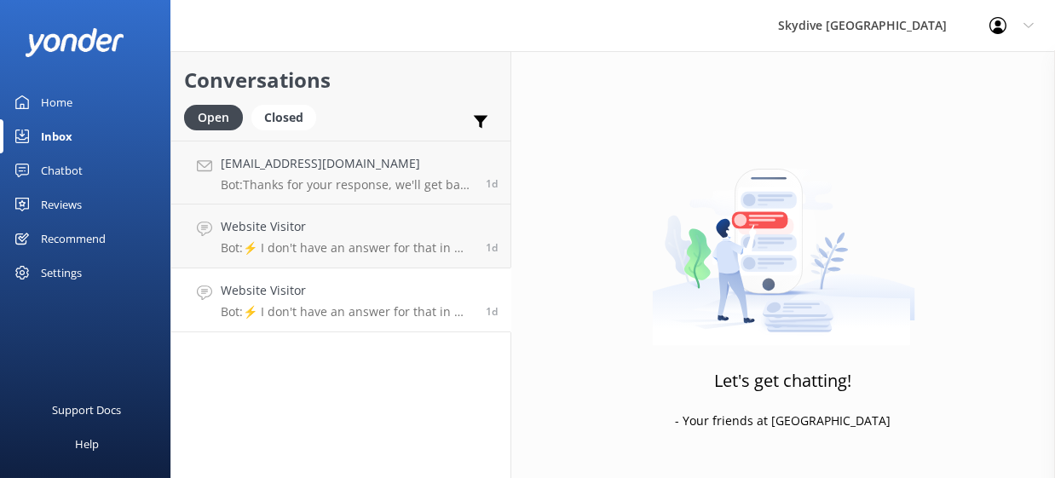 This screenshot has height=478, width=1055. Describe the element at coordinates (56, 102) in the screenshot. I see `div: Home` at that location.